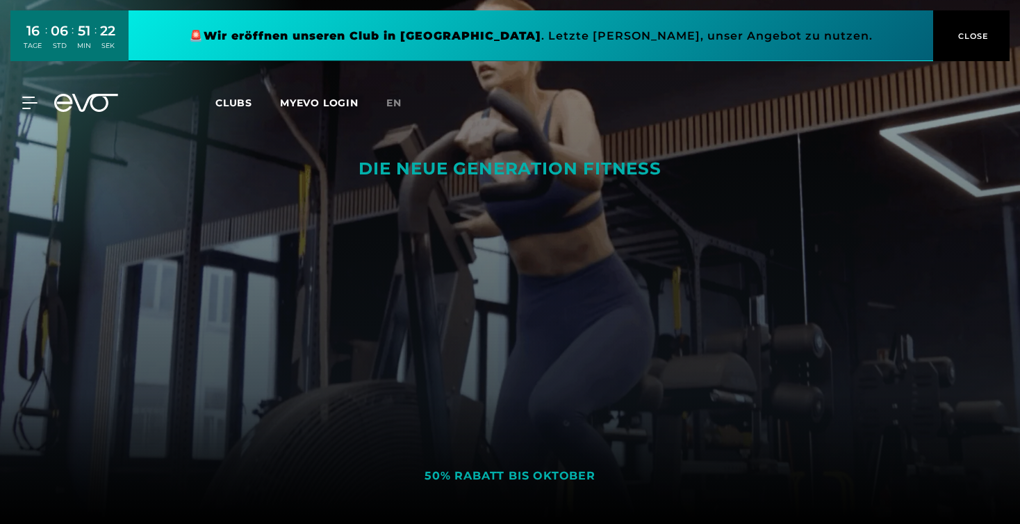  Describe the element at coordinates (319, 103) in the screenshot. I see `a: MYEVO LOGIN` at that location.